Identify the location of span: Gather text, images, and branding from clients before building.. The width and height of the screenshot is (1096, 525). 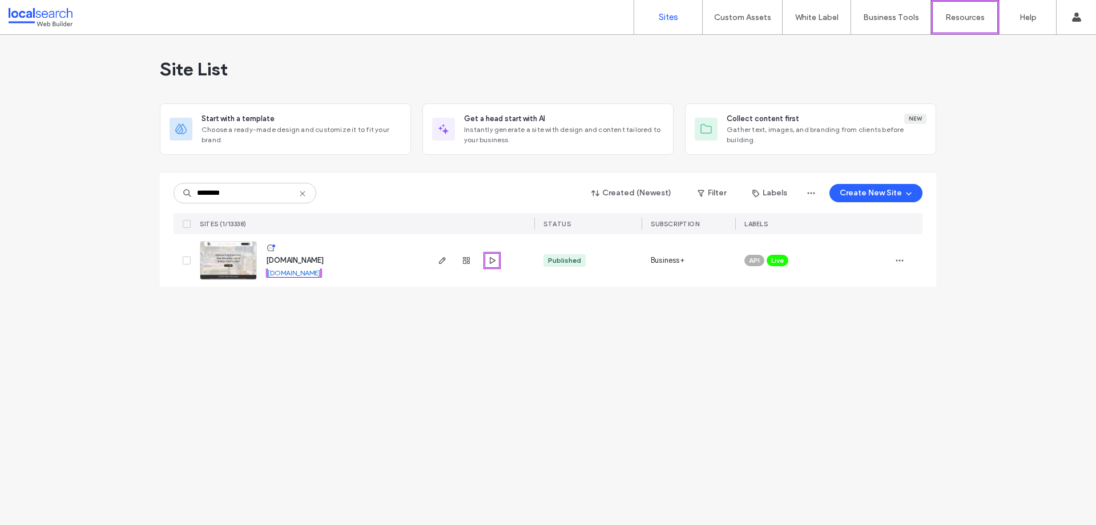
(827, 135).